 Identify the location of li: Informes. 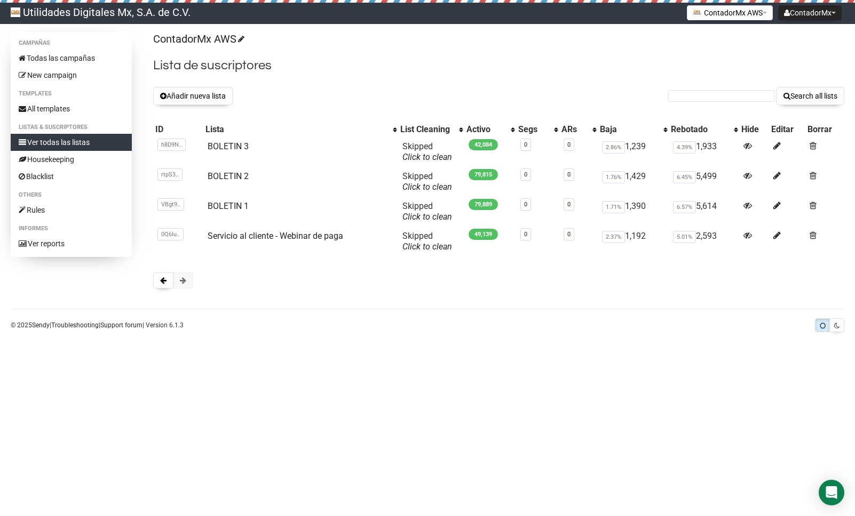
(71, 229).